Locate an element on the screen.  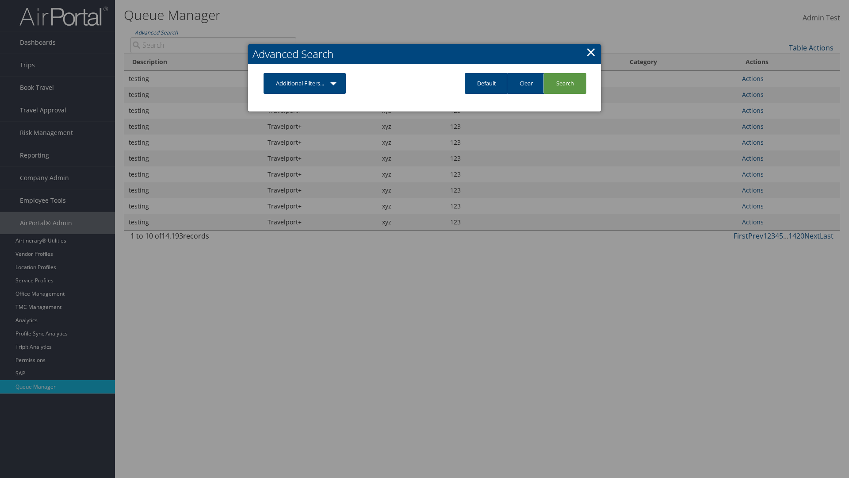
a: Search is located at coordinates (565, 83).